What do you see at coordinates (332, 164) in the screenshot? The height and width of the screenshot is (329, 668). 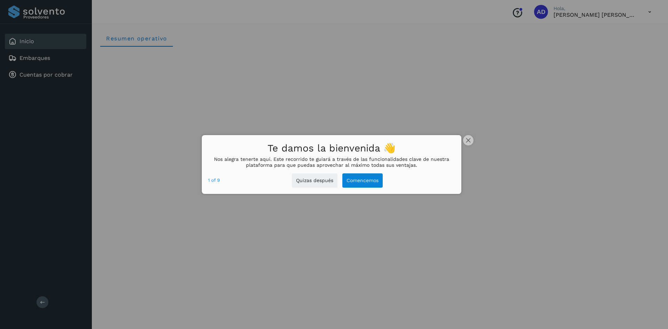 I see `div: Te damos la bienvenida 👋Nos alegra tenerte aquí. Este recorrido te guiará a través de las funcion...` at bounding box center [332, 164].